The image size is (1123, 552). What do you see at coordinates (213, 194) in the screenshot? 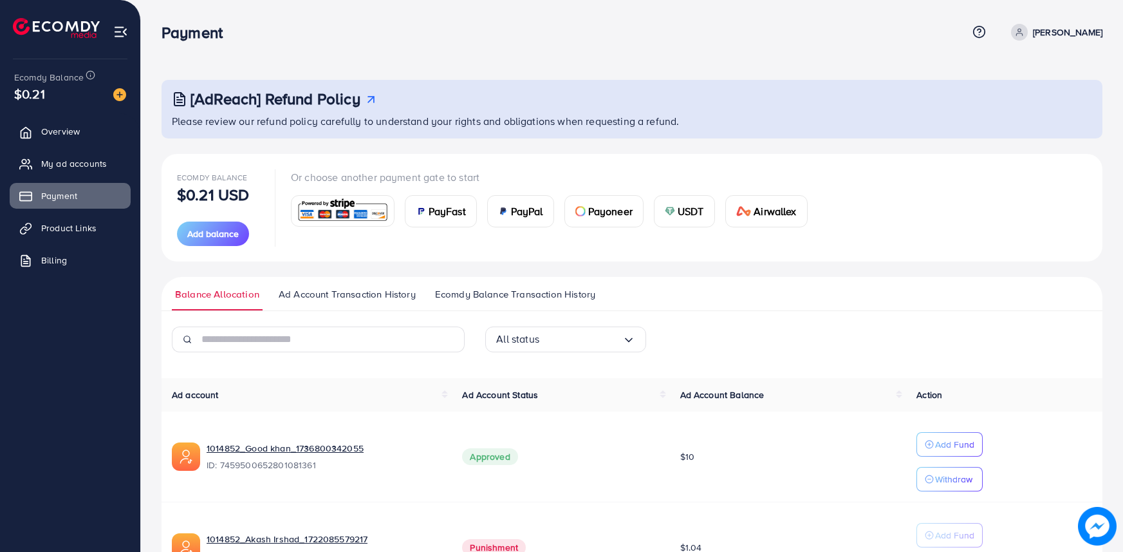
I see `p: $0.21 USD` at bounding box center [213, 194].